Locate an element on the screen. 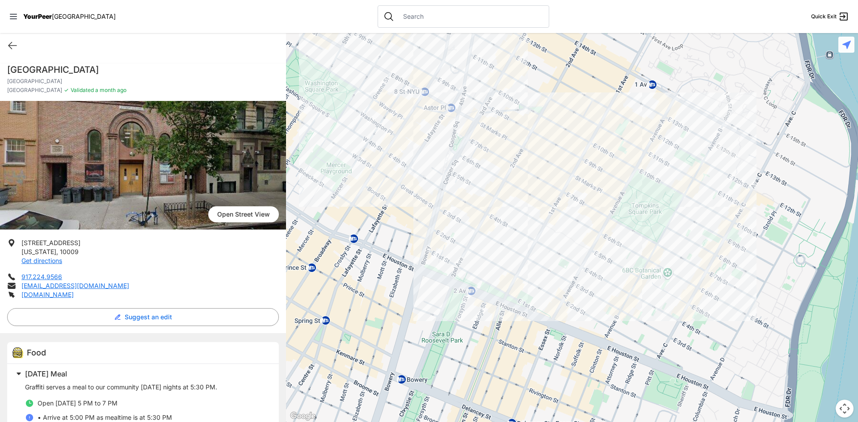  img: Google is located at coordinates (303, 416).